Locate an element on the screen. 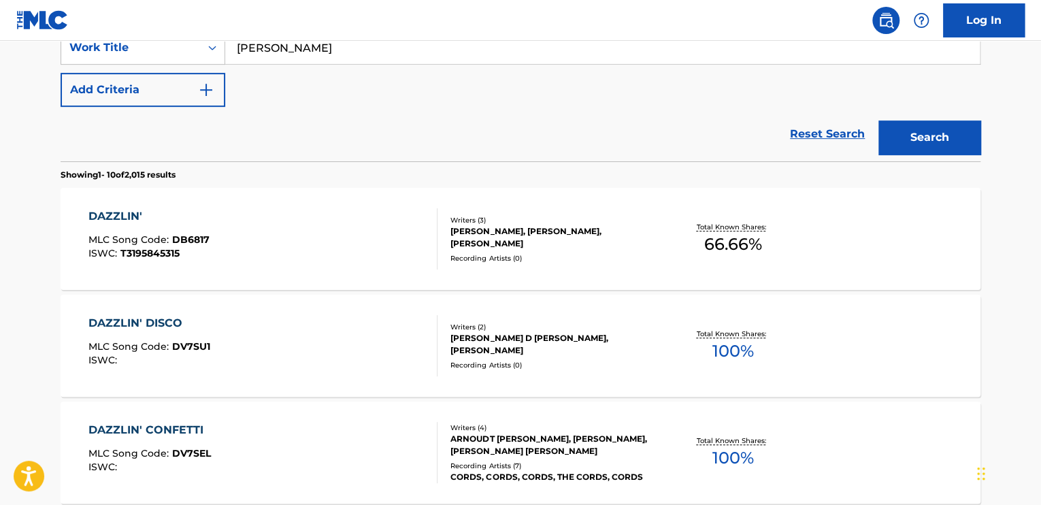 Image resolution: width=1041 pixels, height=505 pixels. button: Add Criteria is located at coordinates (143, 90).